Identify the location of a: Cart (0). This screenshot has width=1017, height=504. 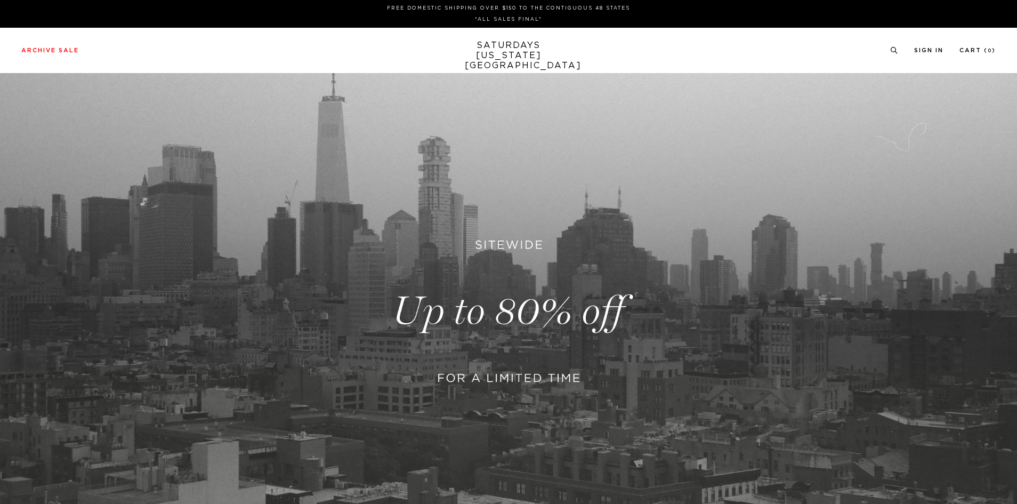
(977, 50).